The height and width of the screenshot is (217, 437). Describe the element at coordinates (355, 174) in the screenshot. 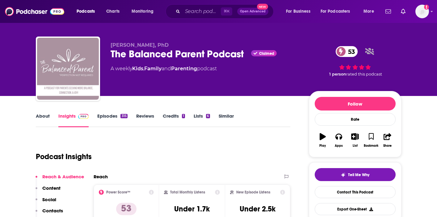

I see `button: tell me why sparkleTell Me Why` at that location.